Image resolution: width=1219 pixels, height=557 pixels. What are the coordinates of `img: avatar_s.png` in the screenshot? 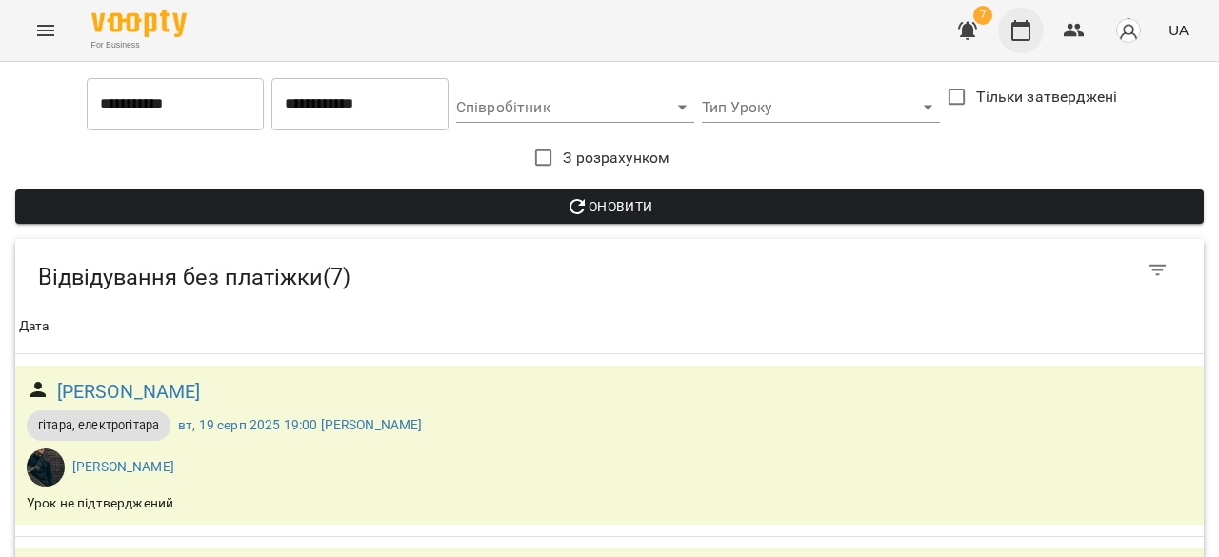 It's located at (1129, 30).